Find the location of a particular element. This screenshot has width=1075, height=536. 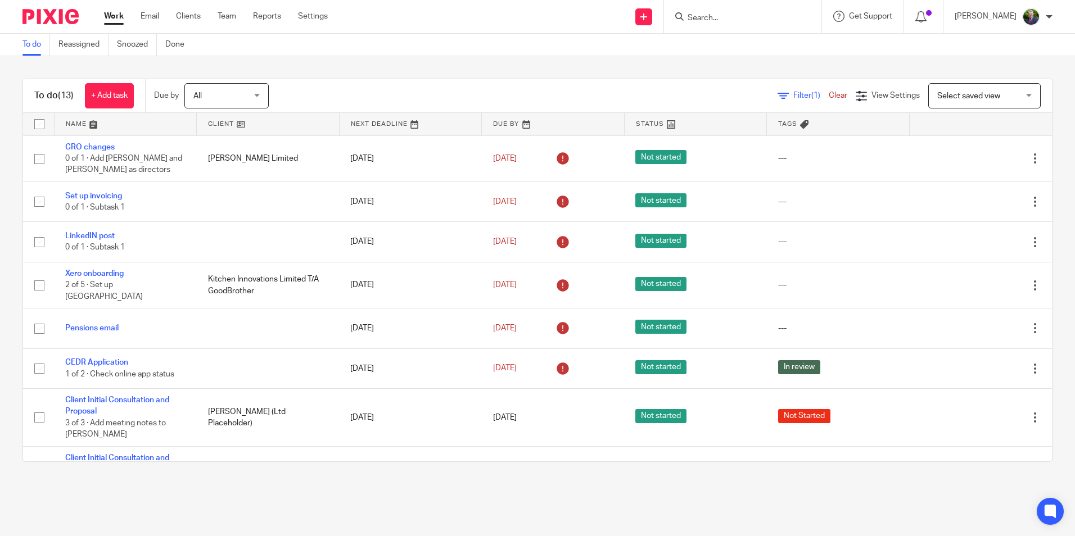

h1: To do is located at coordinates (54, 96).